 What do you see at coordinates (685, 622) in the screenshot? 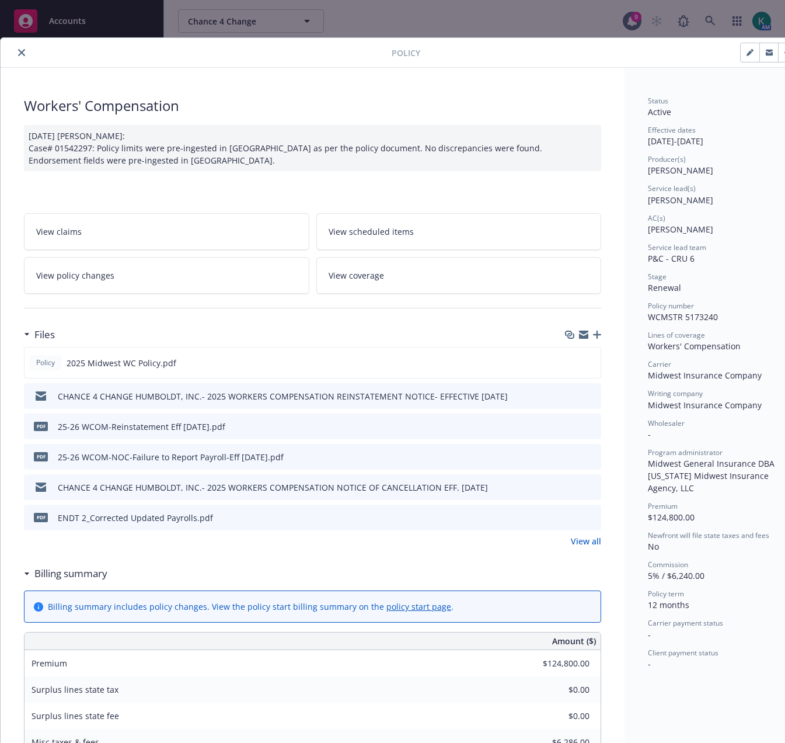
I see `span: Carrier payment status` at bounding box center [685, 622].